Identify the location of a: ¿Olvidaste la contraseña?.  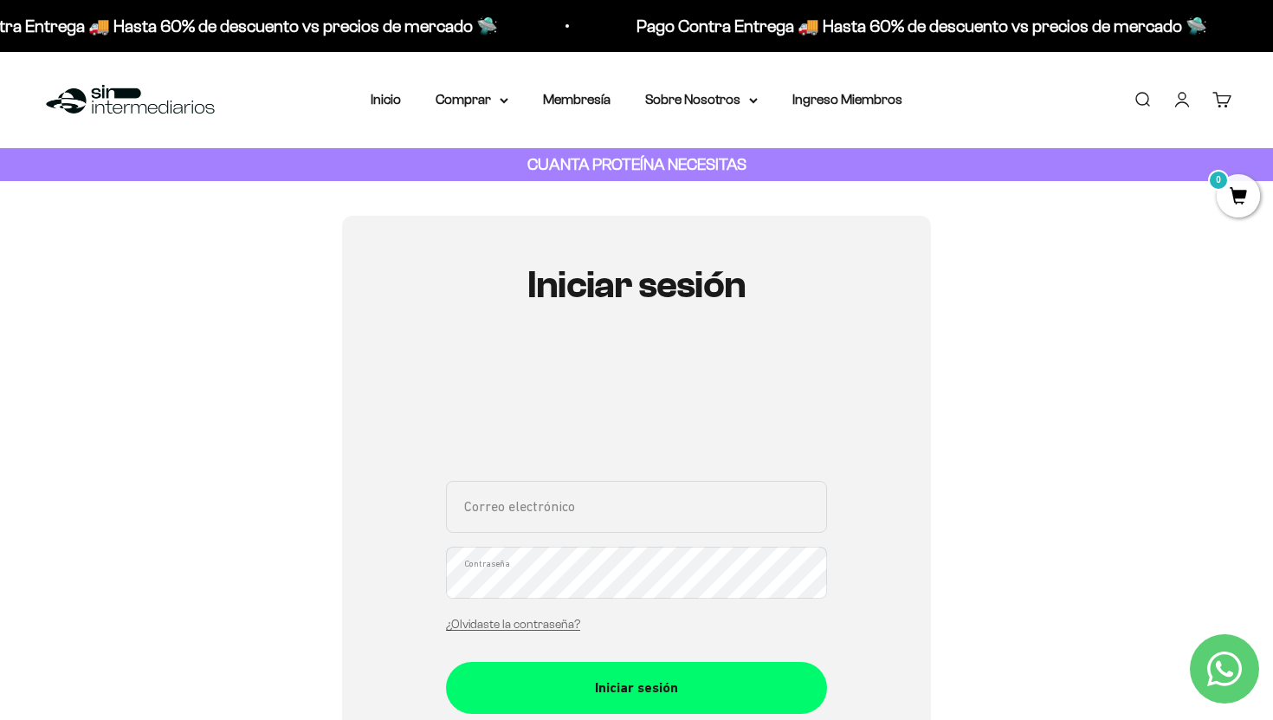
(513, 623).